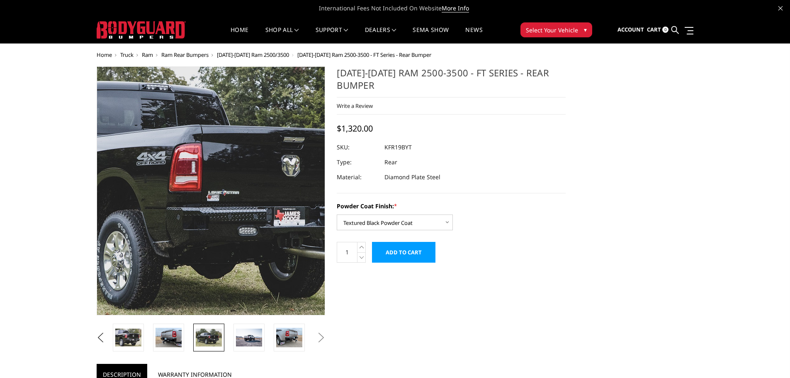 This screenshot has width=790, height=378. What do you see at coordinates (431, 35) in the screenshot?
I see `a: SEMA Show` at bounding box center [431, 35].